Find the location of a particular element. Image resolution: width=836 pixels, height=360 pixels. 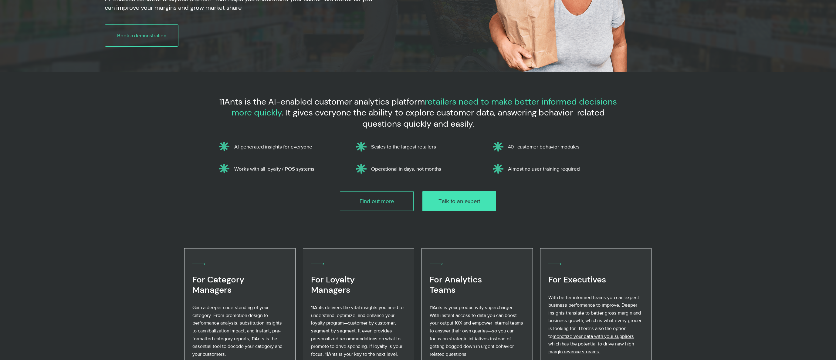

span: Teams is located at coordinates (442, 290).